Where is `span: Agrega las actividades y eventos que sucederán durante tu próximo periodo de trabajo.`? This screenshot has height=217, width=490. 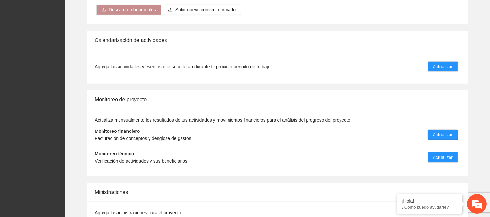 span: Agrega las actividades y eventos que sucederán durante tu próximo periodo de trabajo. is located at coordinates (183, 67).